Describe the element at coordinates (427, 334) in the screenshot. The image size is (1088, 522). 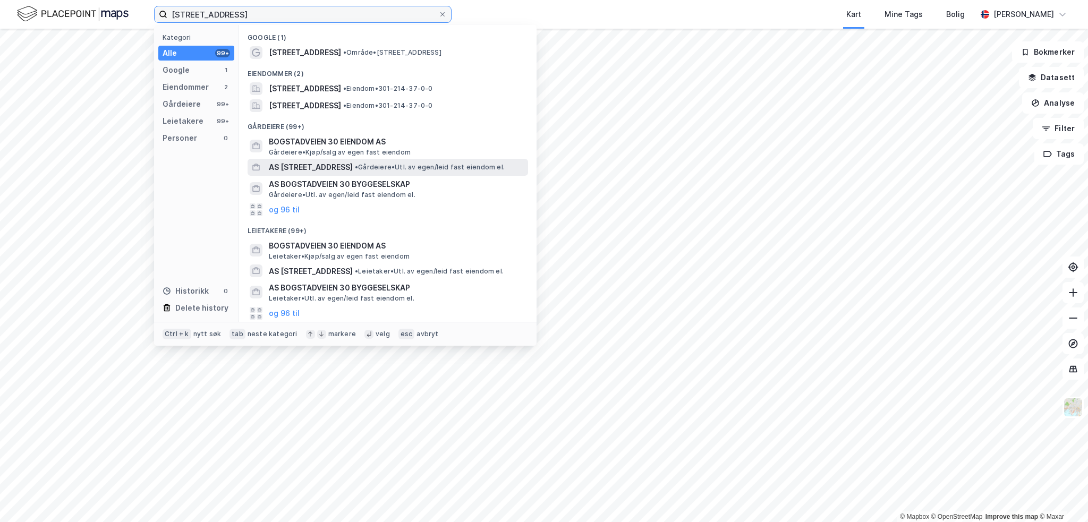
I see `div: avbryt` at that location.